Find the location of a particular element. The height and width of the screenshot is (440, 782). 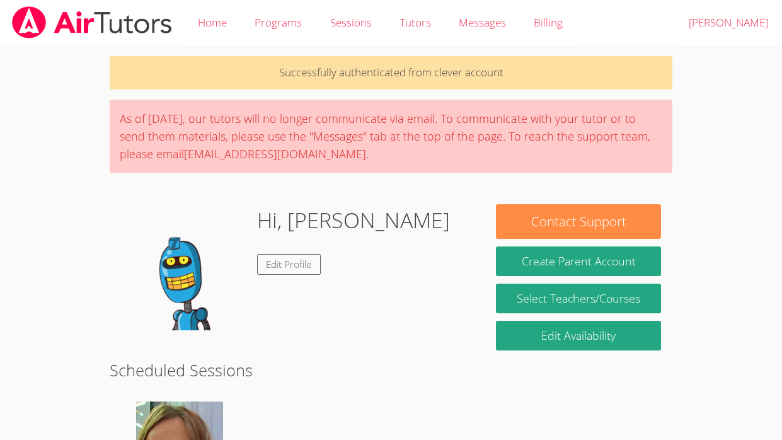

img: airtutors_banner-c4298cdbf04f3fff15de1276eac7730deb9818008684d7c2e4769d2f7ddbe033.png is located at coordinates (92, 22).